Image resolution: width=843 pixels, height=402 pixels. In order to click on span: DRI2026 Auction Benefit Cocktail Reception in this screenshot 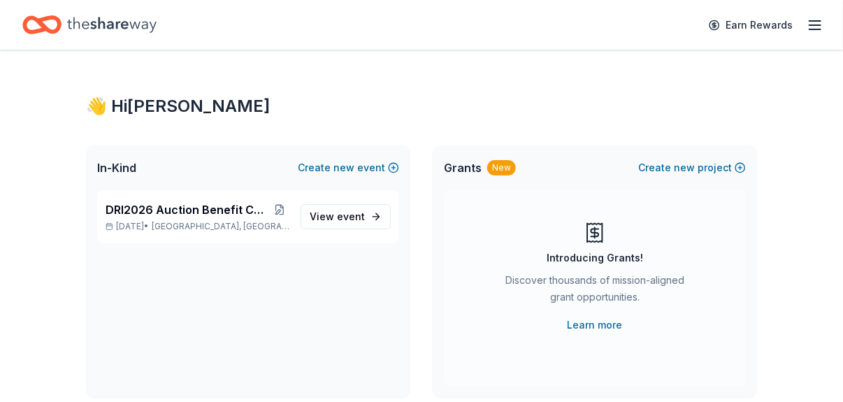, I will do `click(188, 210)`.